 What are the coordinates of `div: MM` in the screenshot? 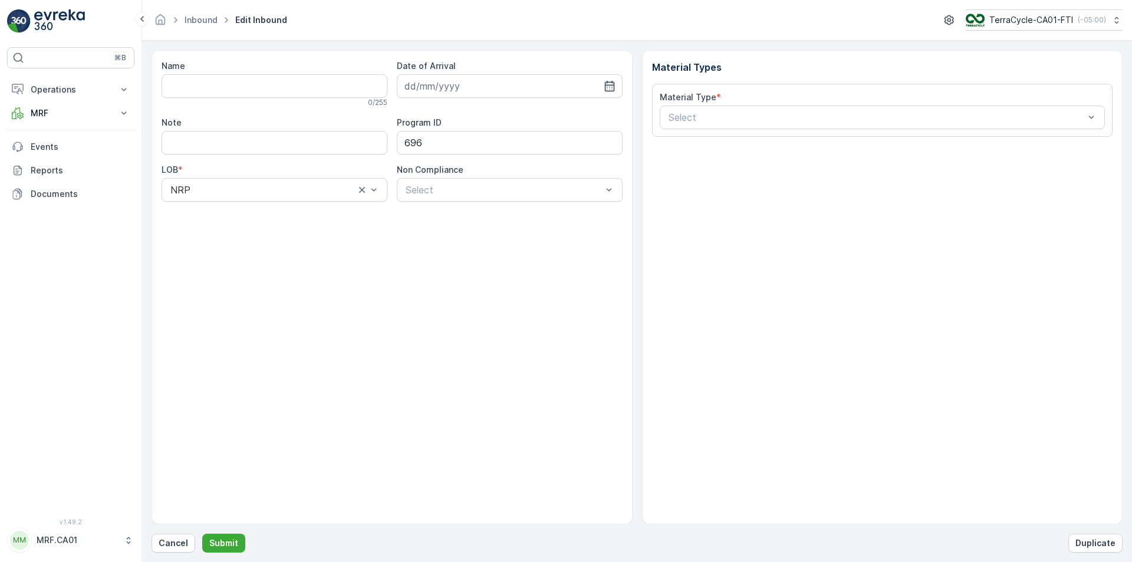 It's located at (19, 540).